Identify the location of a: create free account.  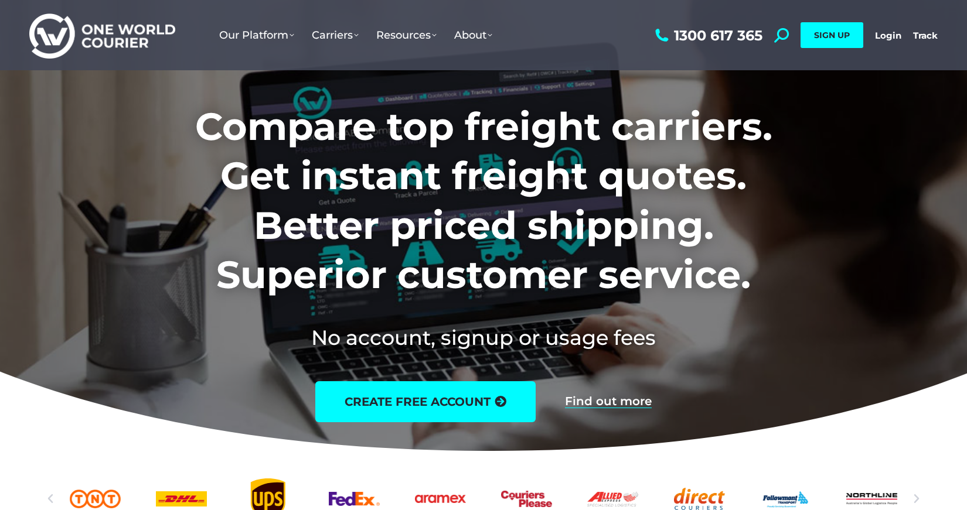
(425, 402).